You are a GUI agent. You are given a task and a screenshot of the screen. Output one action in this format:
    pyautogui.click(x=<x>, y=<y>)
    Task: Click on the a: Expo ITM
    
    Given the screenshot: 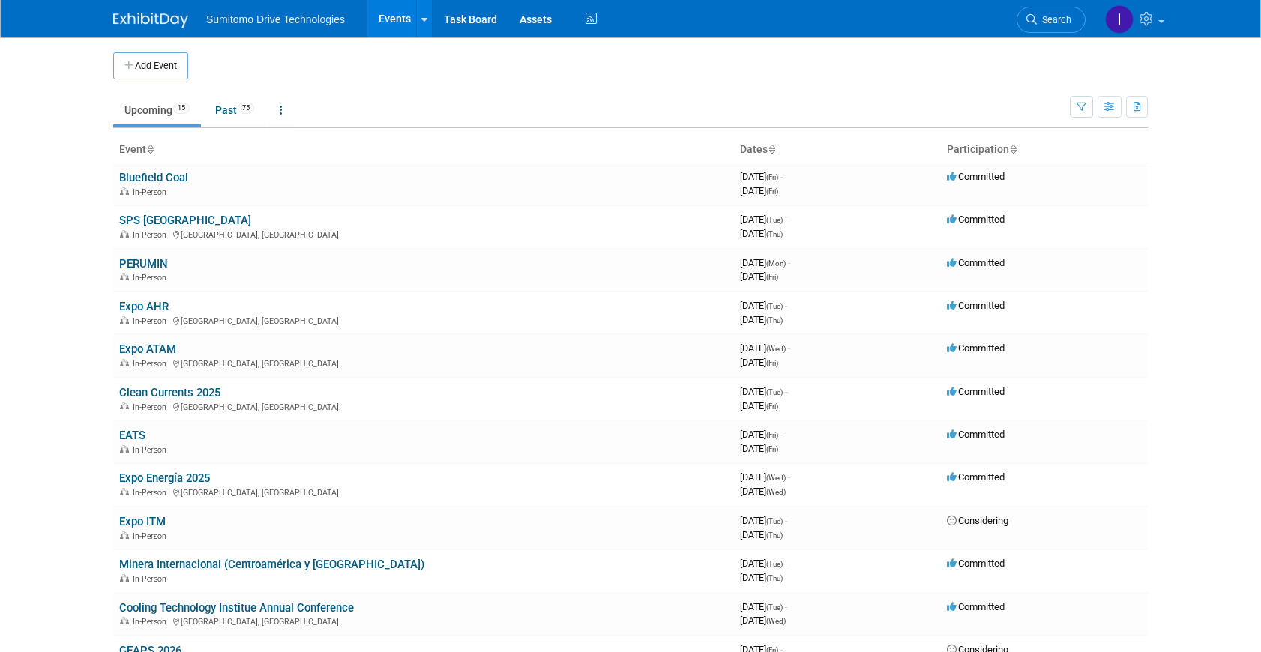 What is the action you would take?
    pyautogui.click(x=142, y=522)
    